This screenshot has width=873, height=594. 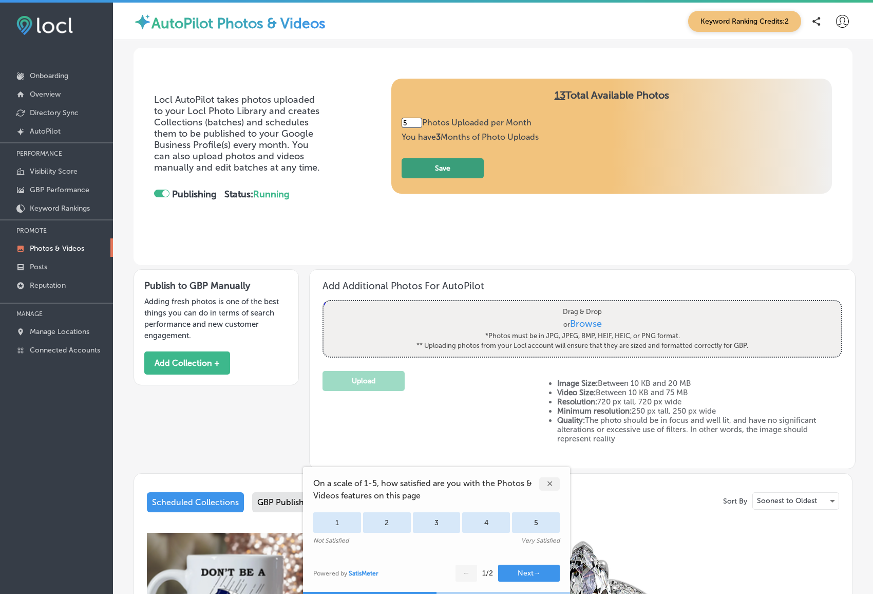 What do you see at coordinates (187, 363) in the screenshot?
I see `button: Add Collection +` at bounding box center [187, 363].